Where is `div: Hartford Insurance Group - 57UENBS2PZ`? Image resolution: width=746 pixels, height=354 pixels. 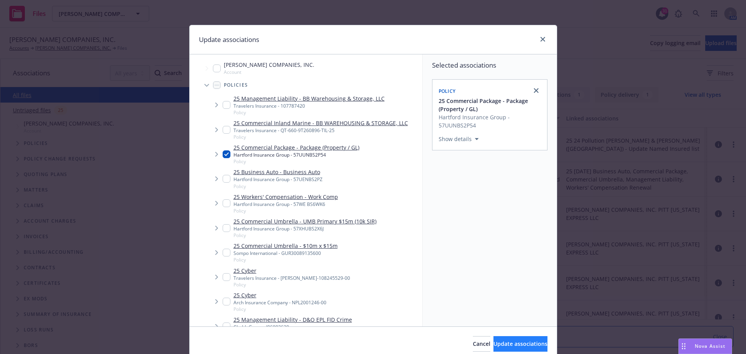 div: Hartford Insurance Group - 57UENBS2PZ is located at coordinates (278, 179).